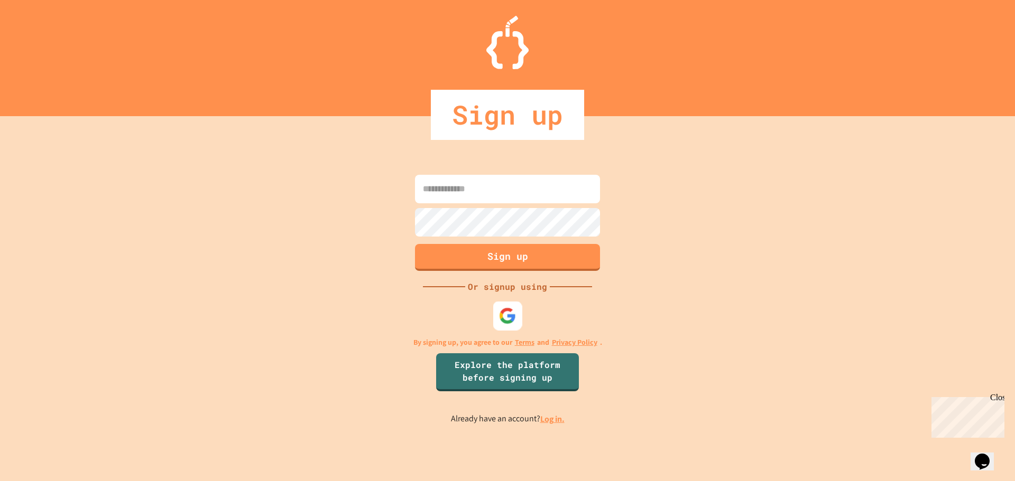 The width and height of the screenshot is (1015, 481). I want to click on p: Already have an account?, so click(507, 419).